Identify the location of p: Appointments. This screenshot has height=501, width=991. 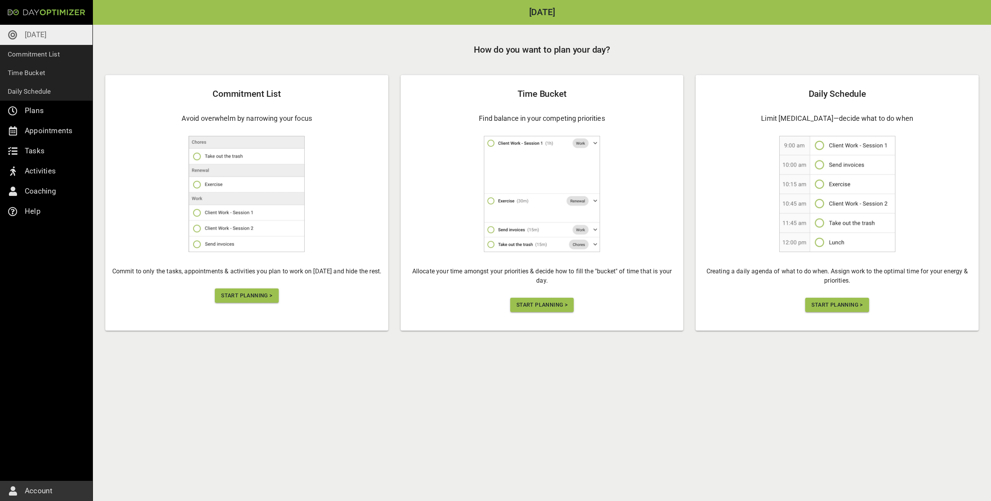
(48, 131).